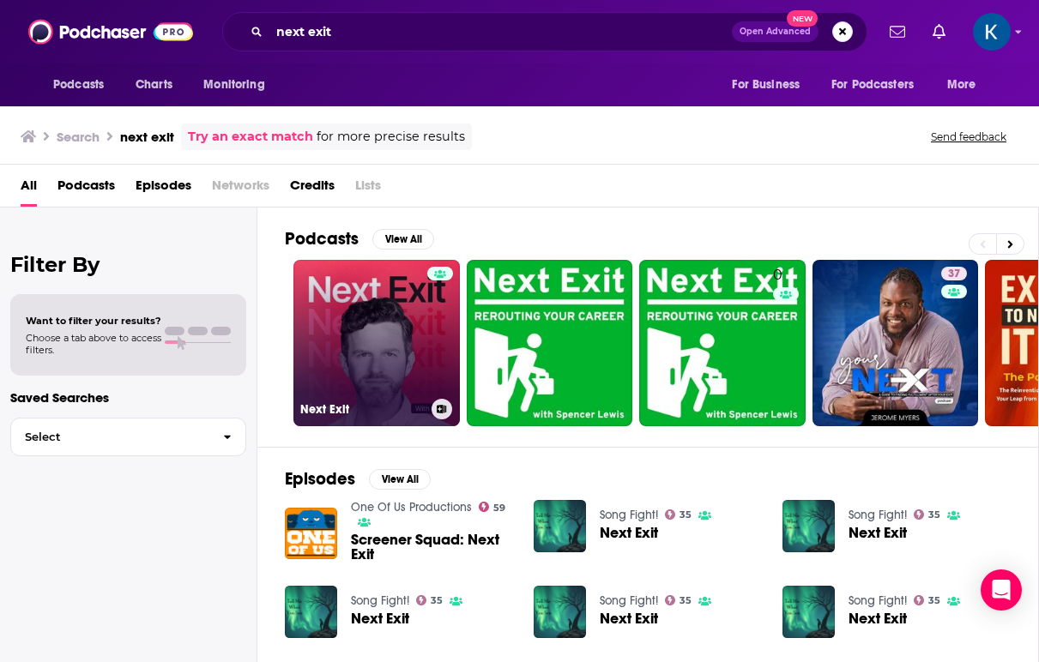 Image resolution: width=1039 pixels, height=662 pixels. What do you see at coordinates (358, 479) in the screenshot?
I see `a: EpisodesView All` at bounding box center [358, 479].